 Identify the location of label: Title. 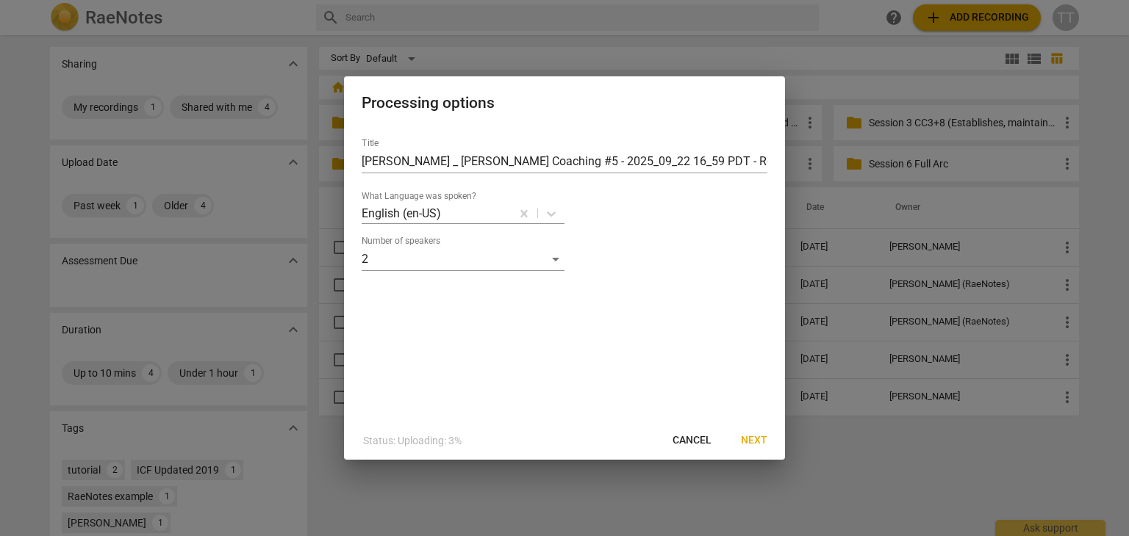
(370, 144).